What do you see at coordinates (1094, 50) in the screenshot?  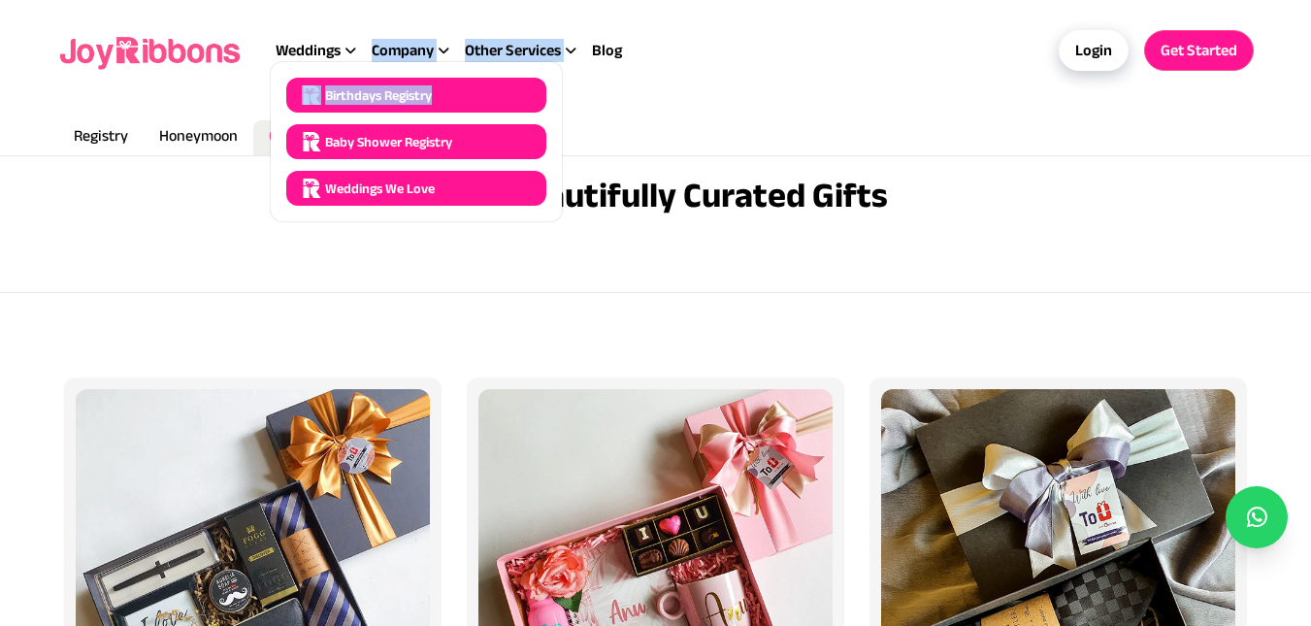 I see `a: Login` at bounding box center [1094, 50].